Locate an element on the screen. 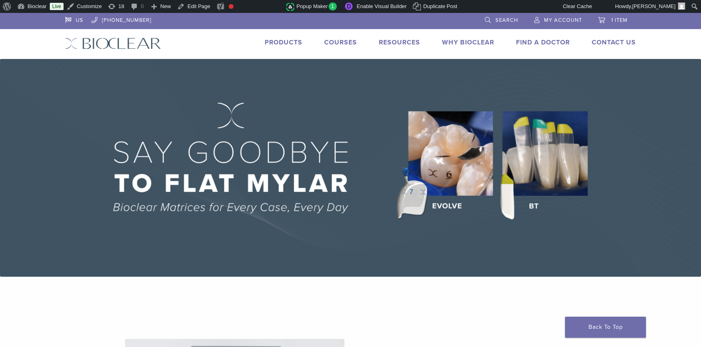 This screenshot has width=701, height=347. a: Products is located at coordinates (283, 42).